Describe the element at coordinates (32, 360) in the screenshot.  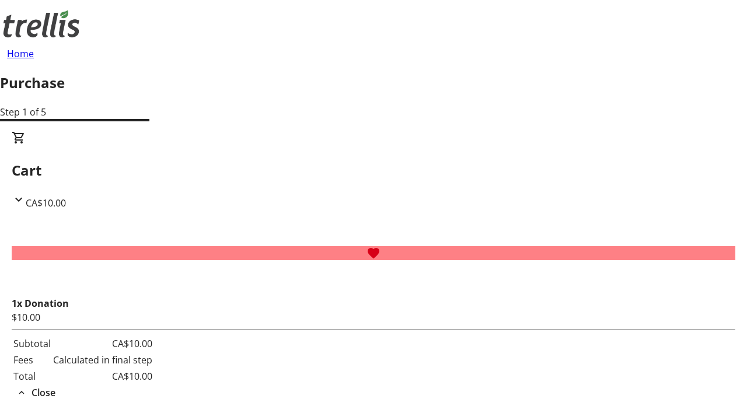
I see `td: Fees` at that location.